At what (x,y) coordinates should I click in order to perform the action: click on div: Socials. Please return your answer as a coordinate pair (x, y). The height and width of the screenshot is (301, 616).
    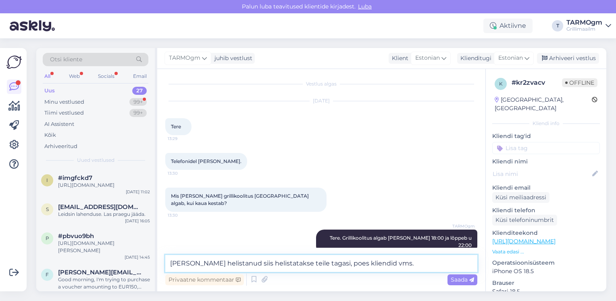
    Looking at the image, I should click on (106, 76).